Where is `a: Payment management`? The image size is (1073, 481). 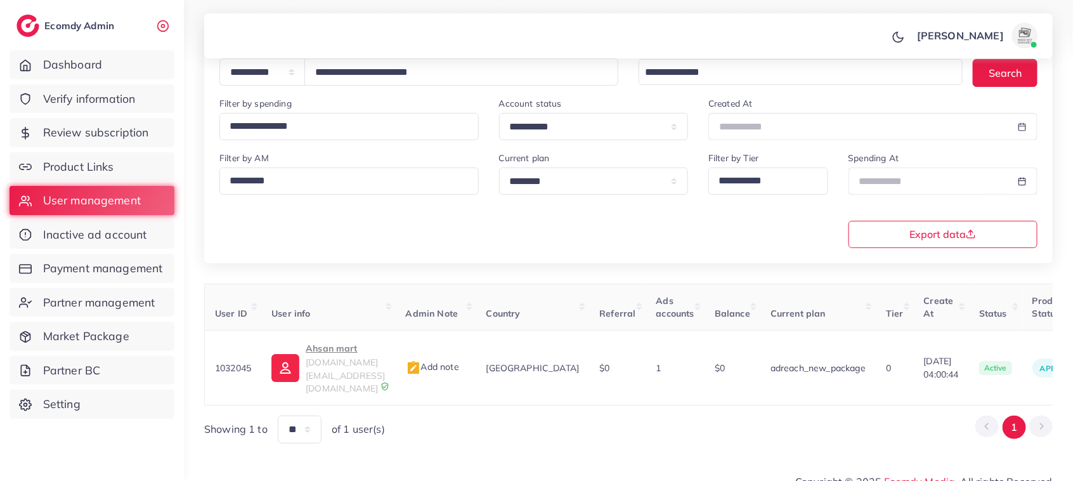 a: Payment management is located at coordinates (92, 268).